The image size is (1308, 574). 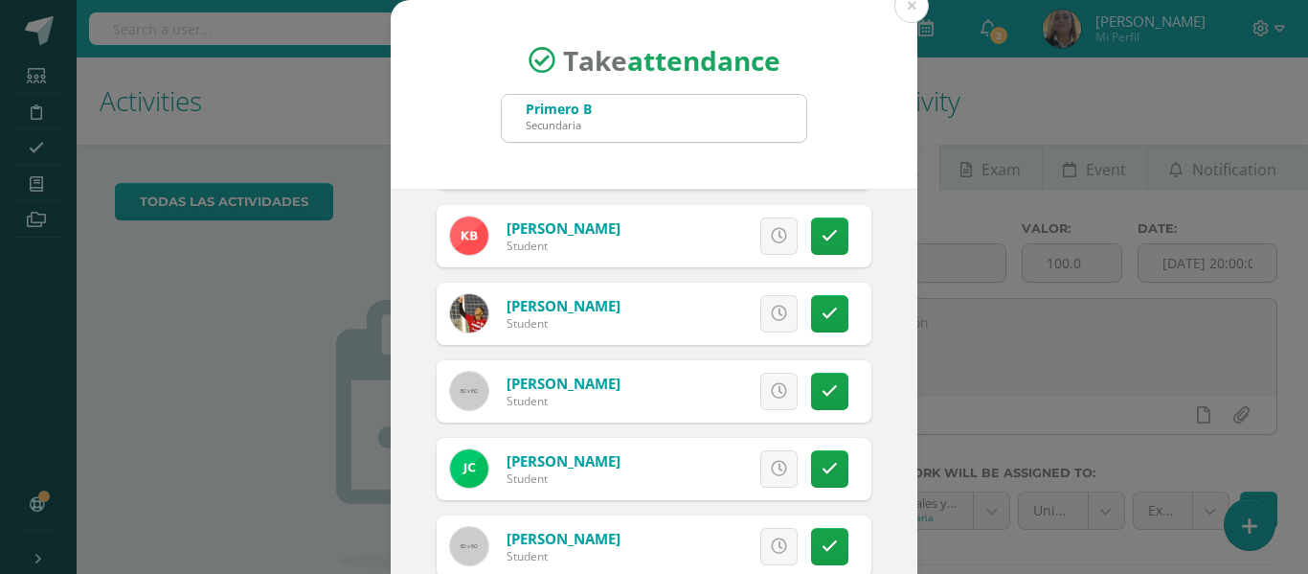 I want to click on img: ad5d18179a46f54adc3c66e974ddc72d.png, so click(x=469, y=468).